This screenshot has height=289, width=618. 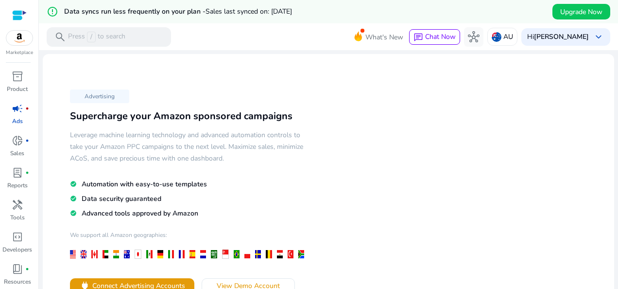 I want to click on p: AU, so click(x=508, y=36).